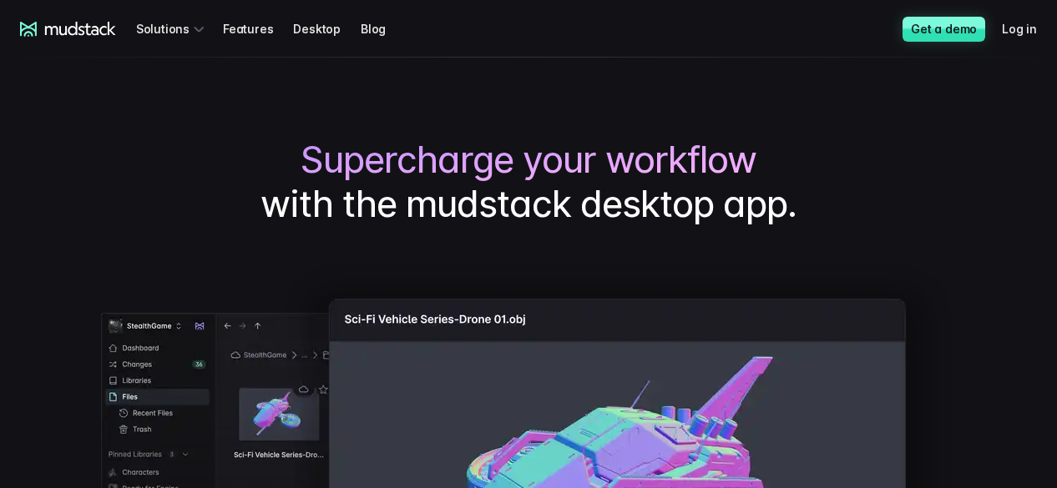  What do you see at coordinates (173, 28) in the screenshot?
I see `div: Solutions` at bounding box center [173, 28].